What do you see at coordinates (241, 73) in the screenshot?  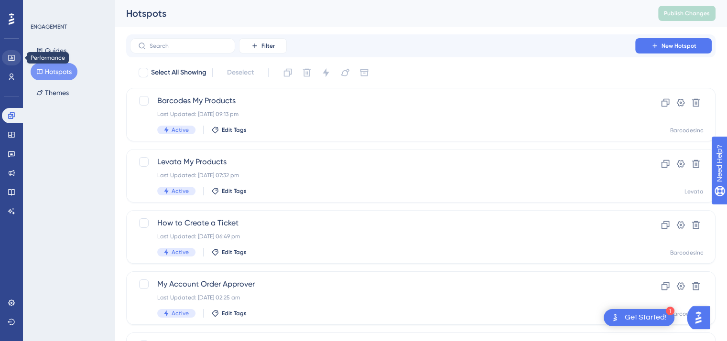 I see `button: Deselect` at bounding box center [241, 73].